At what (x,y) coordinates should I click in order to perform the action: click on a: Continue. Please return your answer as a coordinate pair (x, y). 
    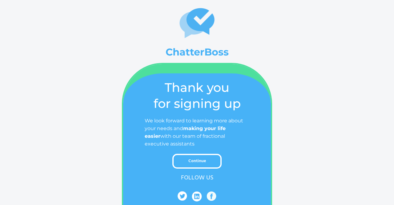
    Looking at the image, I should click on (197, 161).